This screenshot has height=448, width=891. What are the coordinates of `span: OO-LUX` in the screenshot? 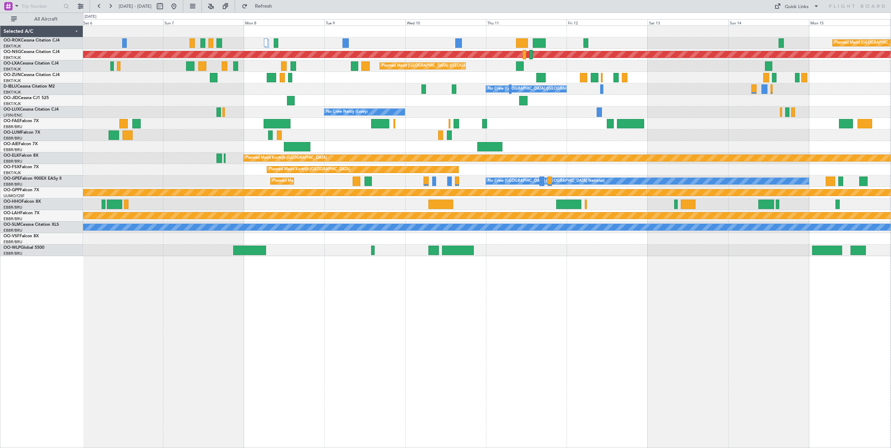 It's located at (12, 110).